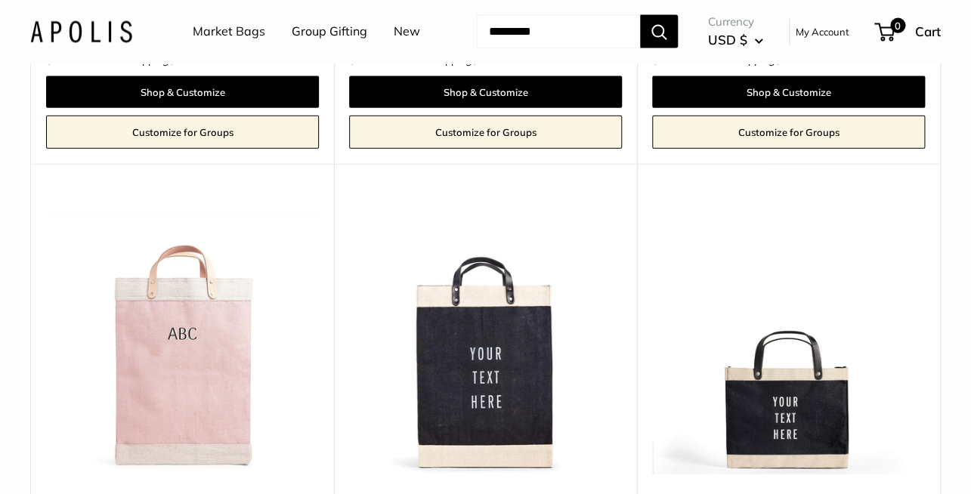 The image size is (971, 494). What do you see at coordinates (182, 338) in the screenshot?
I see `a: Market Bag in Blush with Shadow MonogramMarket Bag in Blush with Shadow Monogram` at bounding box center [182, 338].